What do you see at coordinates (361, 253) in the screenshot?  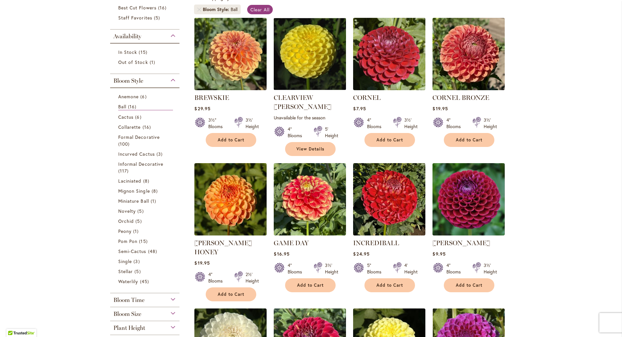 I see `span: $24.95` at bounding box center [361, 253].